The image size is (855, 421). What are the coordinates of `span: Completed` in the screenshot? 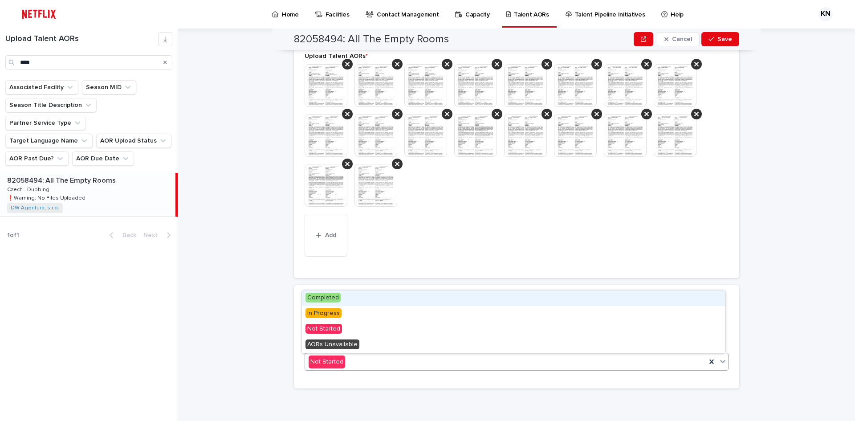 It's located at (323, 298).